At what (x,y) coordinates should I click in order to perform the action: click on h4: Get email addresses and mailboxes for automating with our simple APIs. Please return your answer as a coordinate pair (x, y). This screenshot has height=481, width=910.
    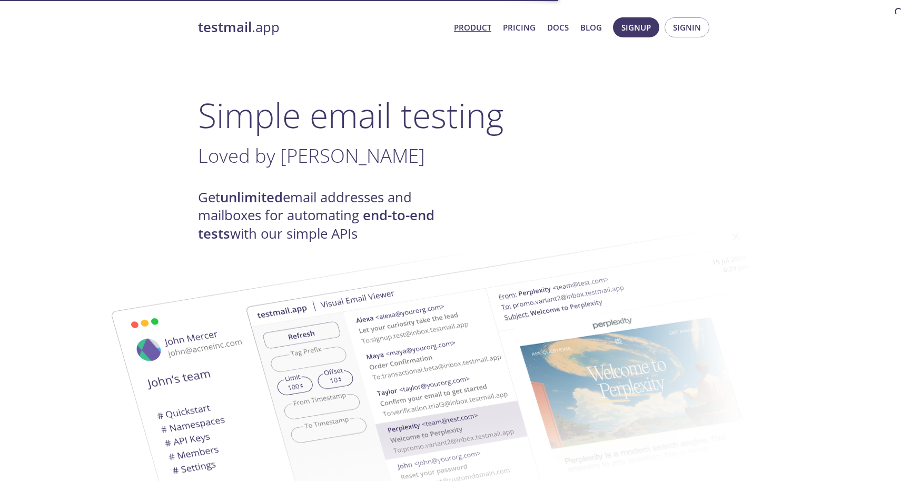
    Looking at the image, I should click on (326, 215).